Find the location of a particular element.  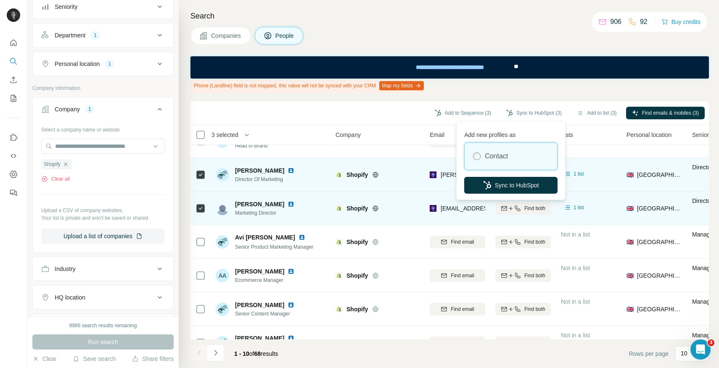

button: HQ location is located at coordinates (103, 298).